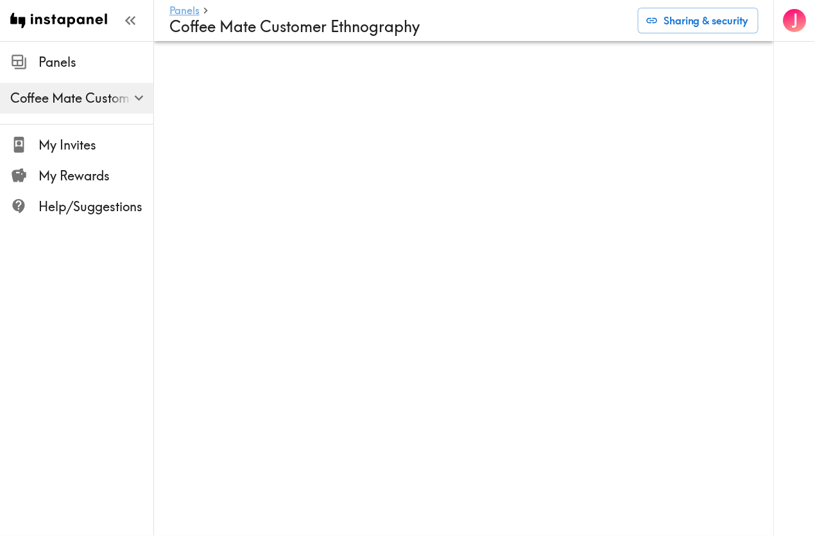 This screenshot has height=536, width=815. What do you see at coordinates (184, 11) in the screenshot?
I see `a: Panels` at bounding box center [184, 11].